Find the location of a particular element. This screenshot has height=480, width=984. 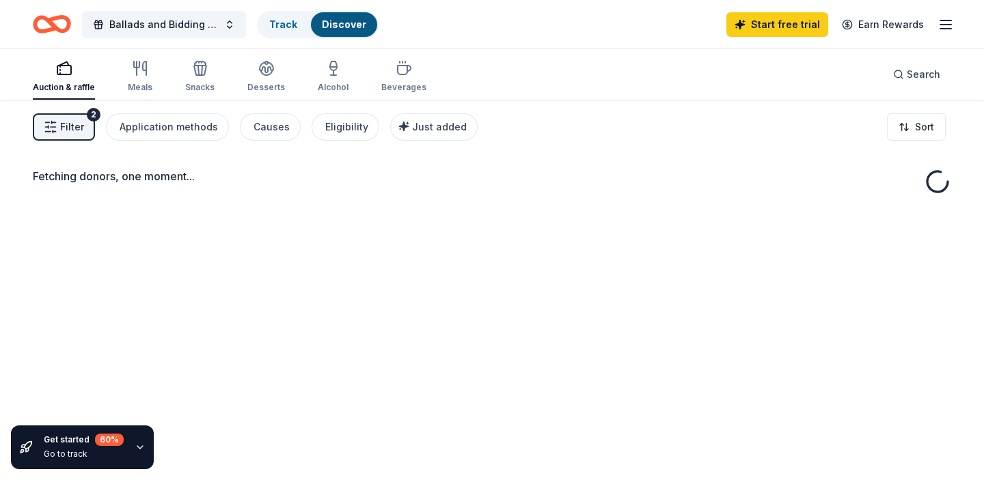

button: Auction & raffle is located at coordinates (64, 77).